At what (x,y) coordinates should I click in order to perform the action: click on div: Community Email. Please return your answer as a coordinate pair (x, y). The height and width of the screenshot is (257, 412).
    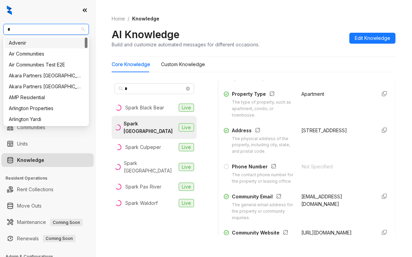
    Looking at the image, I should click on (262, 197).